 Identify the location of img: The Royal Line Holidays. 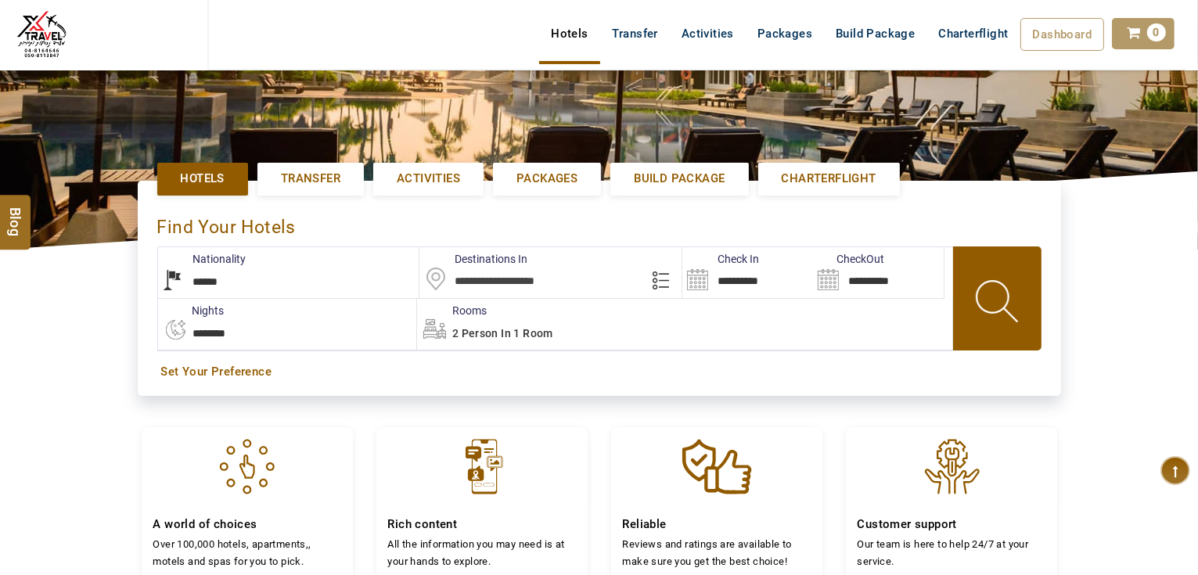
(41, 36).